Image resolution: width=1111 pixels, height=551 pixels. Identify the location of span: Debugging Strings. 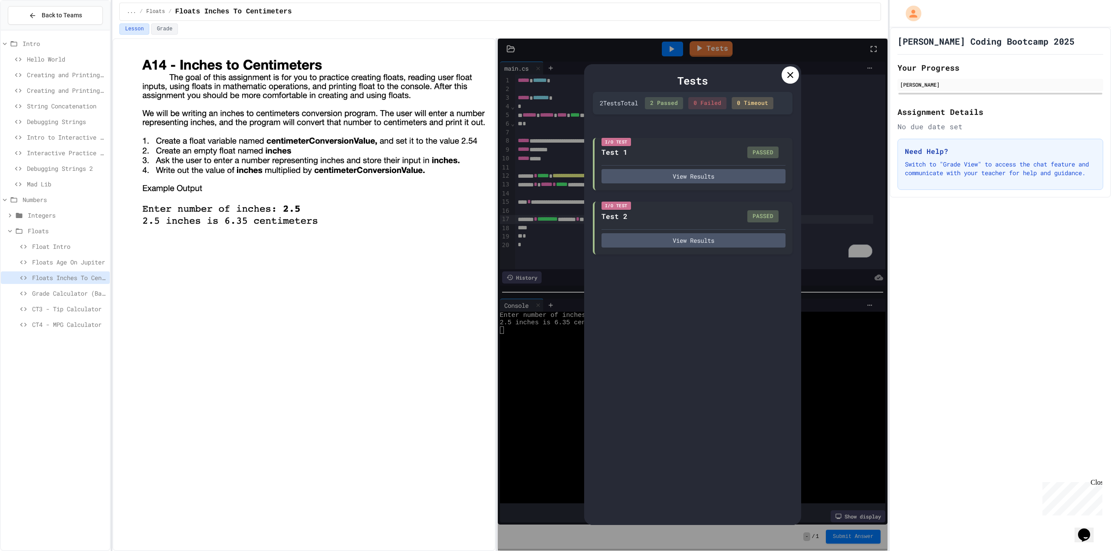
(66, 121).